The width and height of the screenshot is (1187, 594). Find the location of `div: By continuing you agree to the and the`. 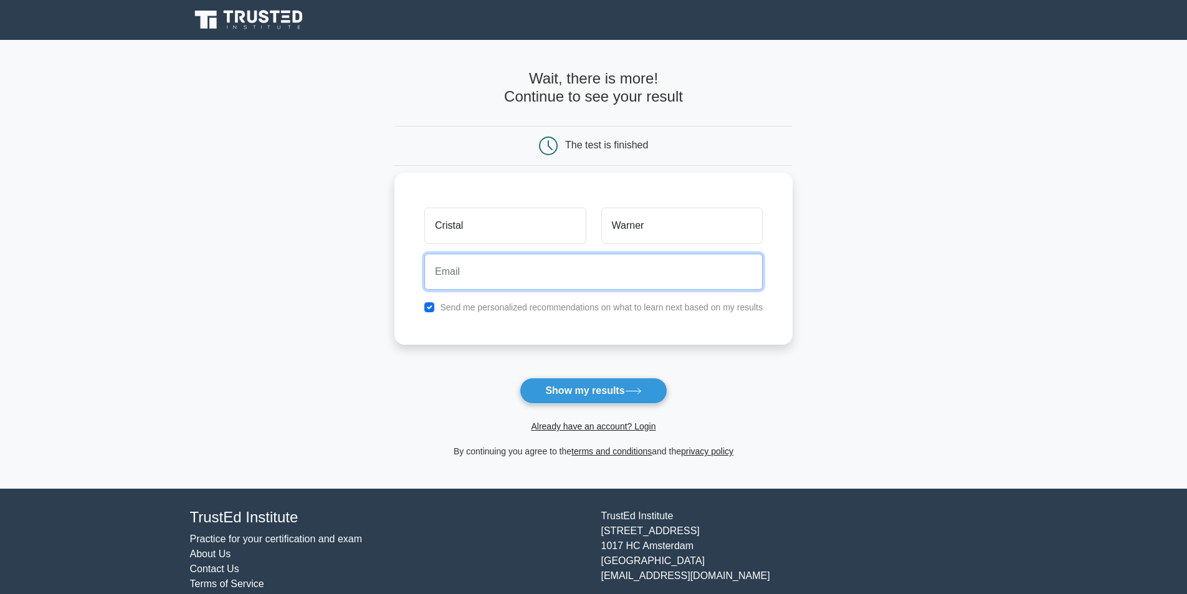

div: By continuing you agree to the and the is located at coordinates (593, 451).